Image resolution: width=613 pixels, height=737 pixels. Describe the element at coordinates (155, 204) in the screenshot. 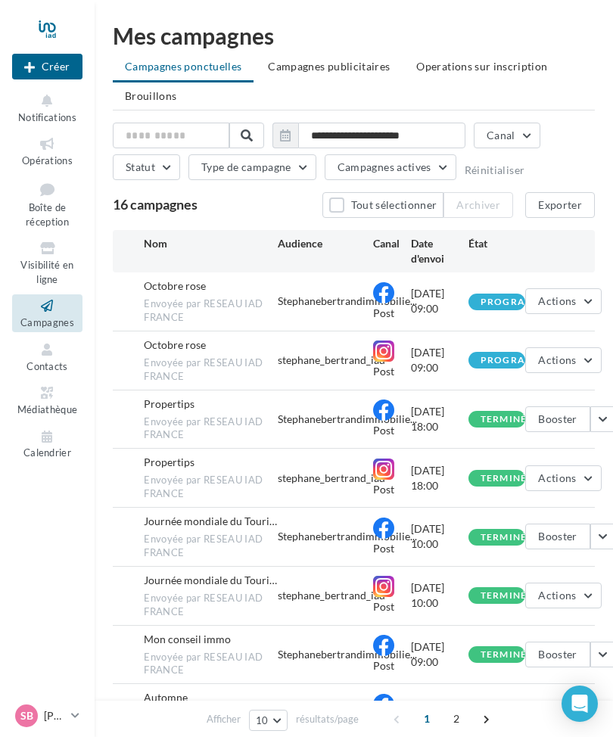

I see `span: 16 campagnes` at that location.